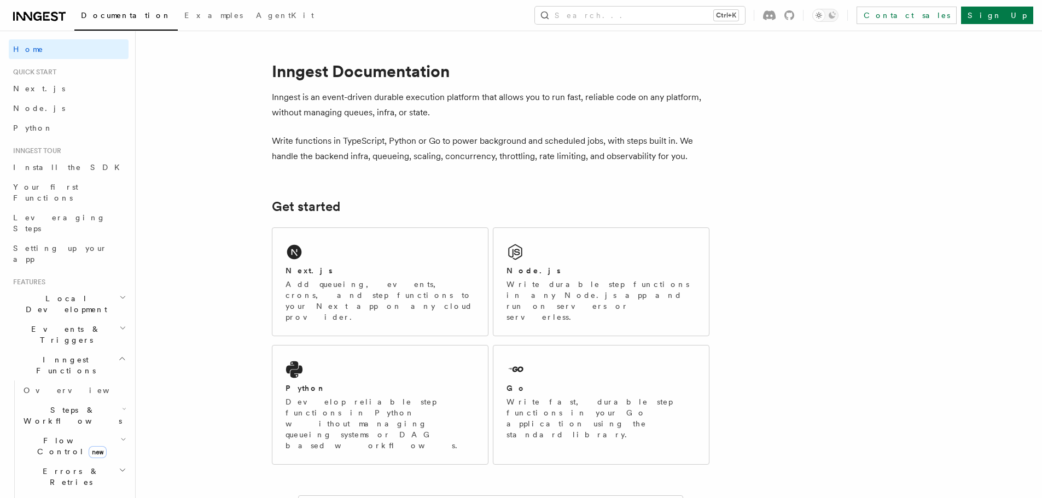 The width and height of the screenshot is (1042, 498). Describe the element at coordinates (28, 49) in the screenshot. I see `span: Home` at that location.